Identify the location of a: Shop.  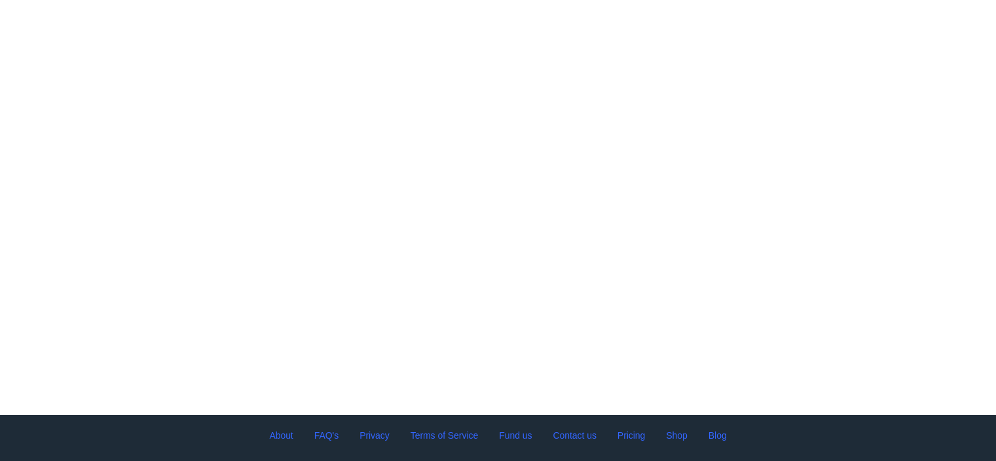
(677, 435).